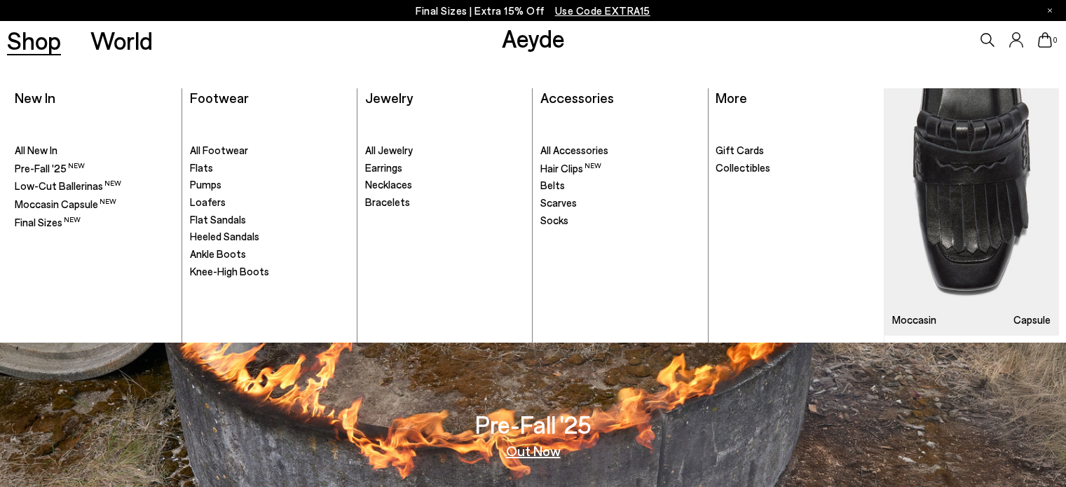  I want to click on a: Necklaces, so click(445, 185).